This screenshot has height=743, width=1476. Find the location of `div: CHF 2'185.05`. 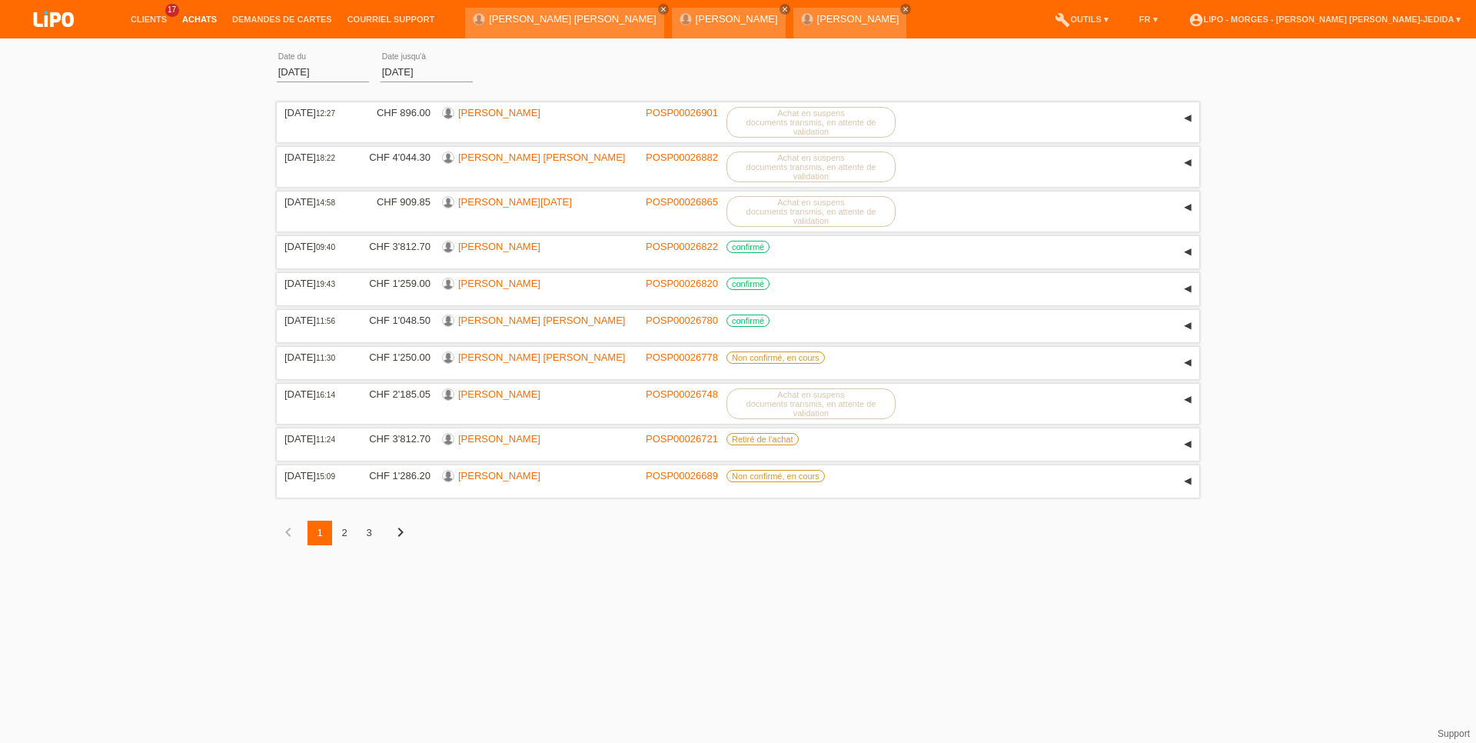

div: CHF 2'185.05 is located at coordinates (394, 394).